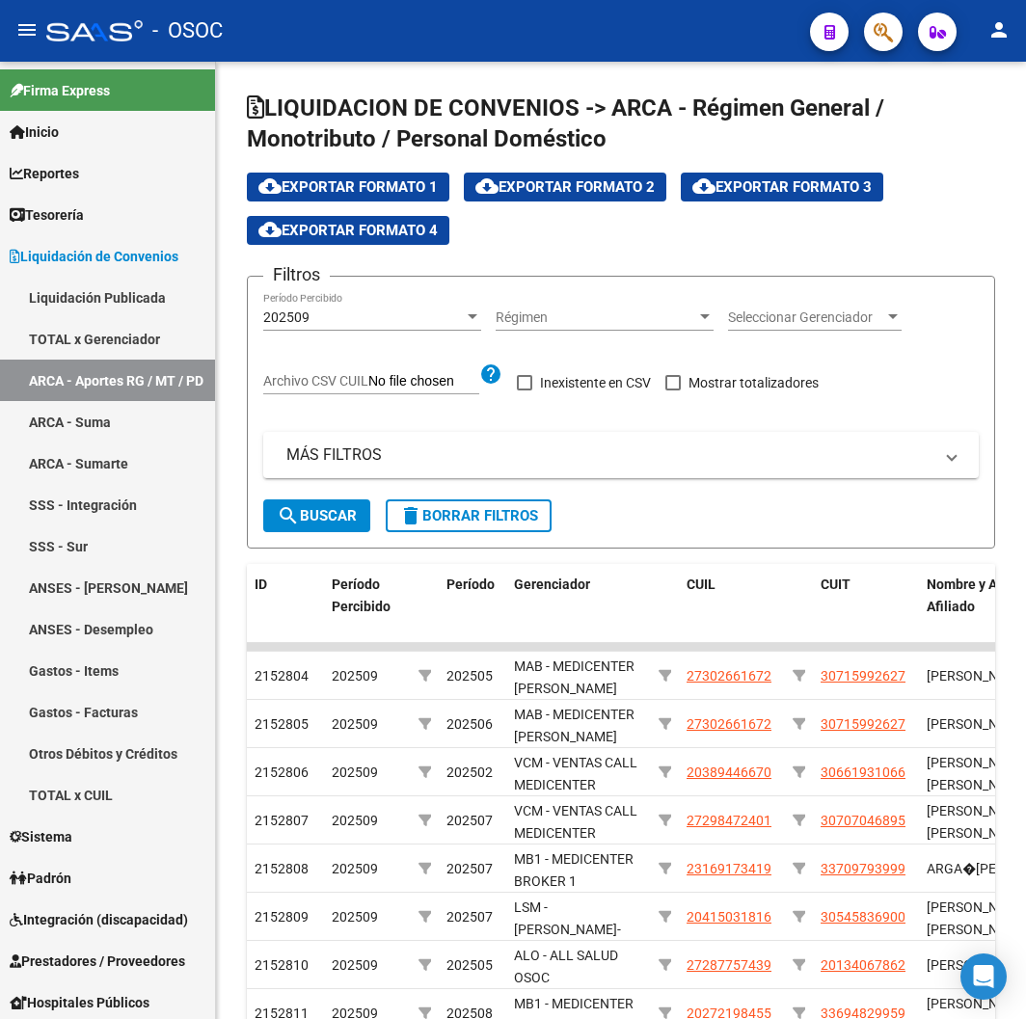  I want to click on span: Padrón, so click(40, 878).